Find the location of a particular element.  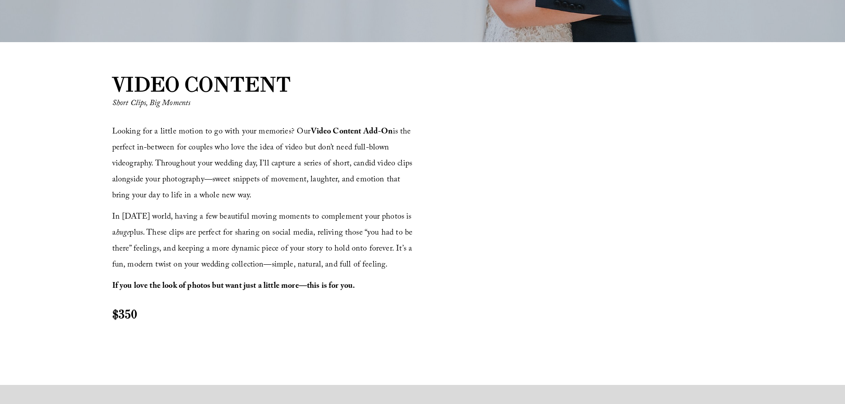

strong: If you love the look of photos but want just a little more—this is for you. is located at coordinates (234, 286).